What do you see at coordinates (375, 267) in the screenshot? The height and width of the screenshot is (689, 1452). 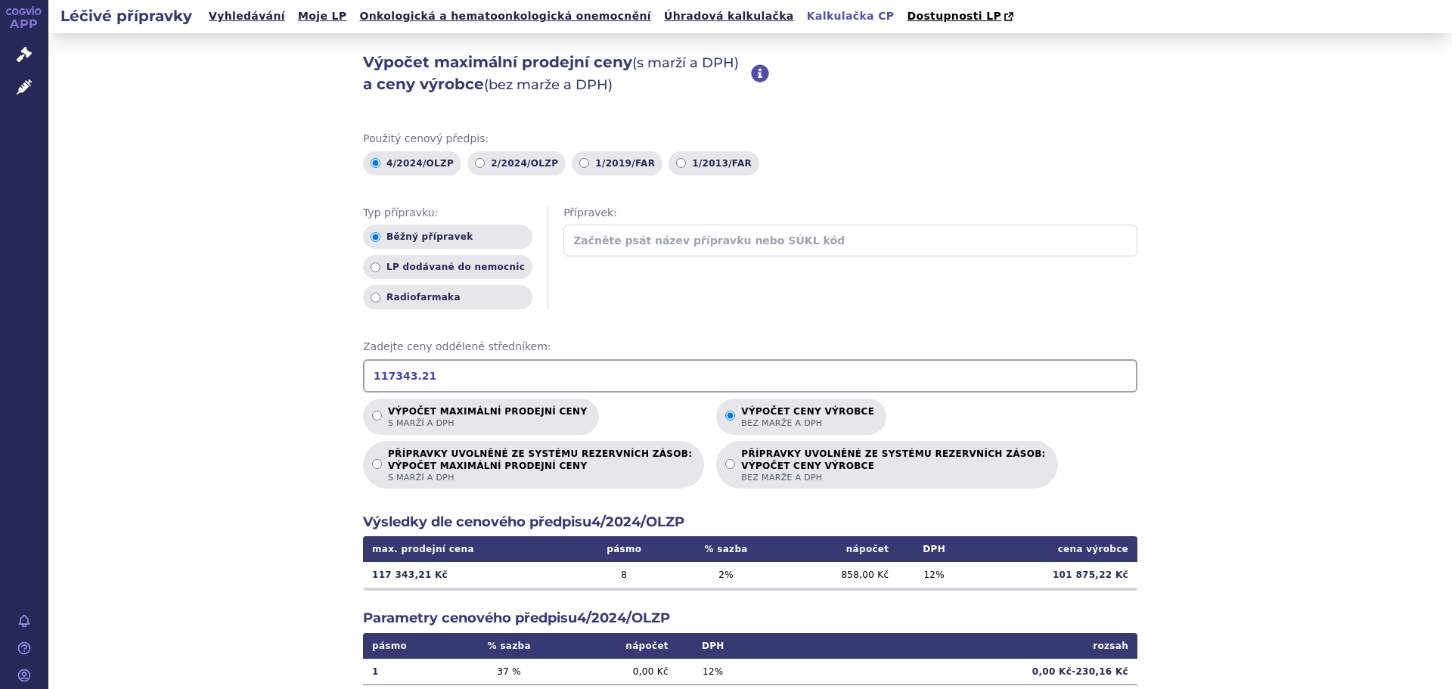 I see `input: LP dodávané do nemocnic` at bounding box center [375, 267].